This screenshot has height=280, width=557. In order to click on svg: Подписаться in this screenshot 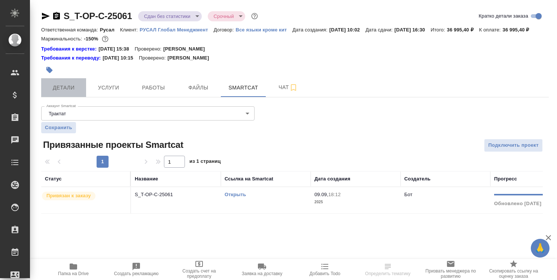, I will do `click(294, 88)`.